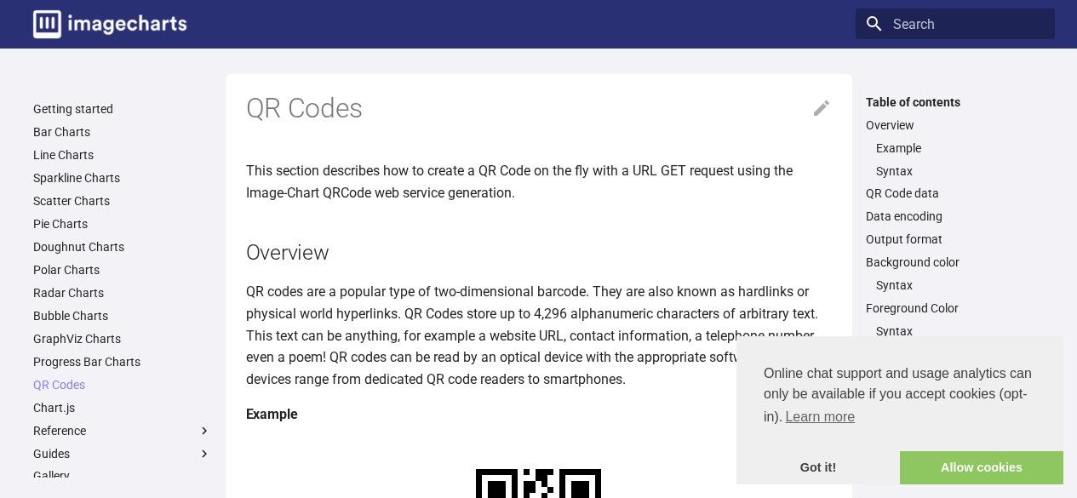  I want to click on h1: QR Codes, so click(539, 109).